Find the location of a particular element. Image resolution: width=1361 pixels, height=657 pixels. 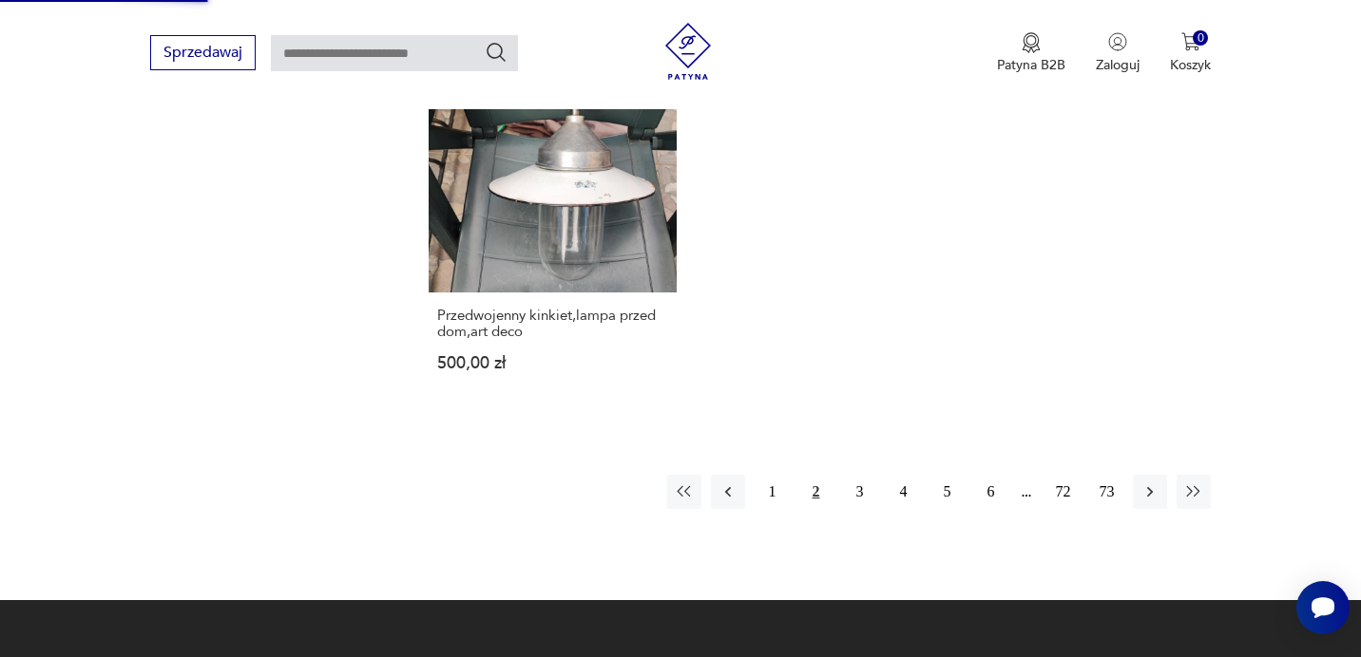

button: Zaloguj is located at coordinates (1117, 53).